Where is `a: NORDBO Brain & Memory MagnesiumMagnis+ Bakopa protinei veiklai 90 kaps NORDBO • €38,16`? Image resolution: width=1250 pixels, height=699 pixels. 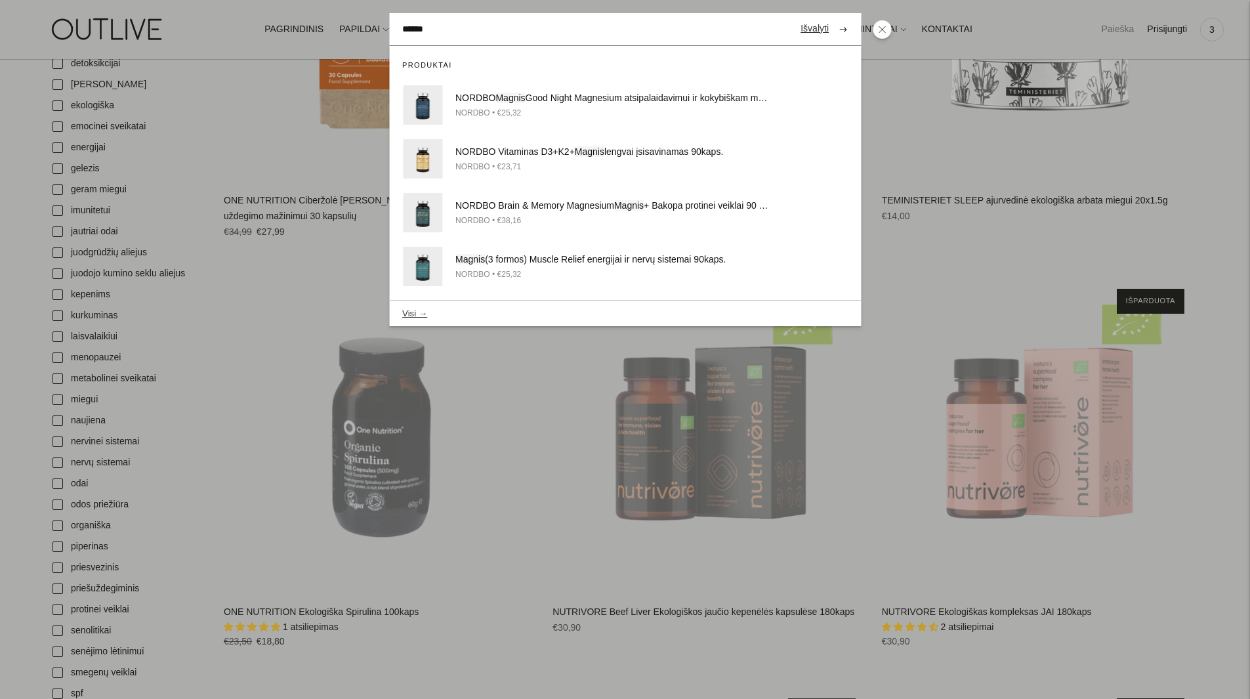
a: NORDBO Brain & Memory MagnesiumMagnis+ Bakopa protinei veiklai 90 kaps NORDBO • €38,16 is located at coordinates (625, 213).